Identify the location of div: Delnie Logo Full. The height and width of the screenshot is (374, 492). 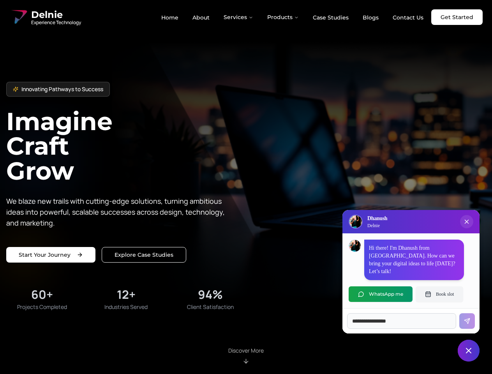
(45, 17).